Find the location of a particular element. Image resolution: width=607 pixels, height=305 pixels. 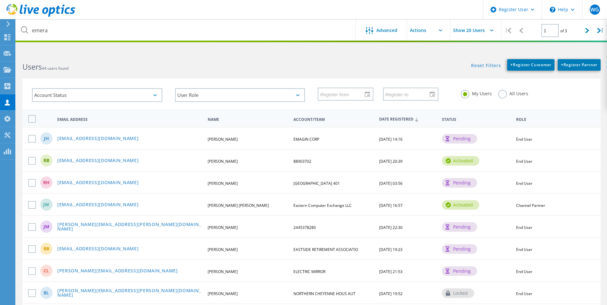

span: BB is located at coordinates (46, 249).